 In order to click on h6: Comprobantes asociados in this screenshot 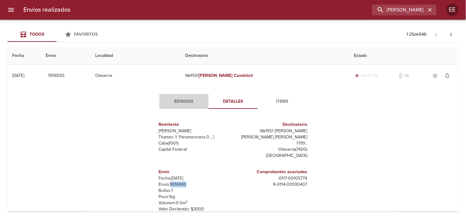, I will do `click(272, 172)`.